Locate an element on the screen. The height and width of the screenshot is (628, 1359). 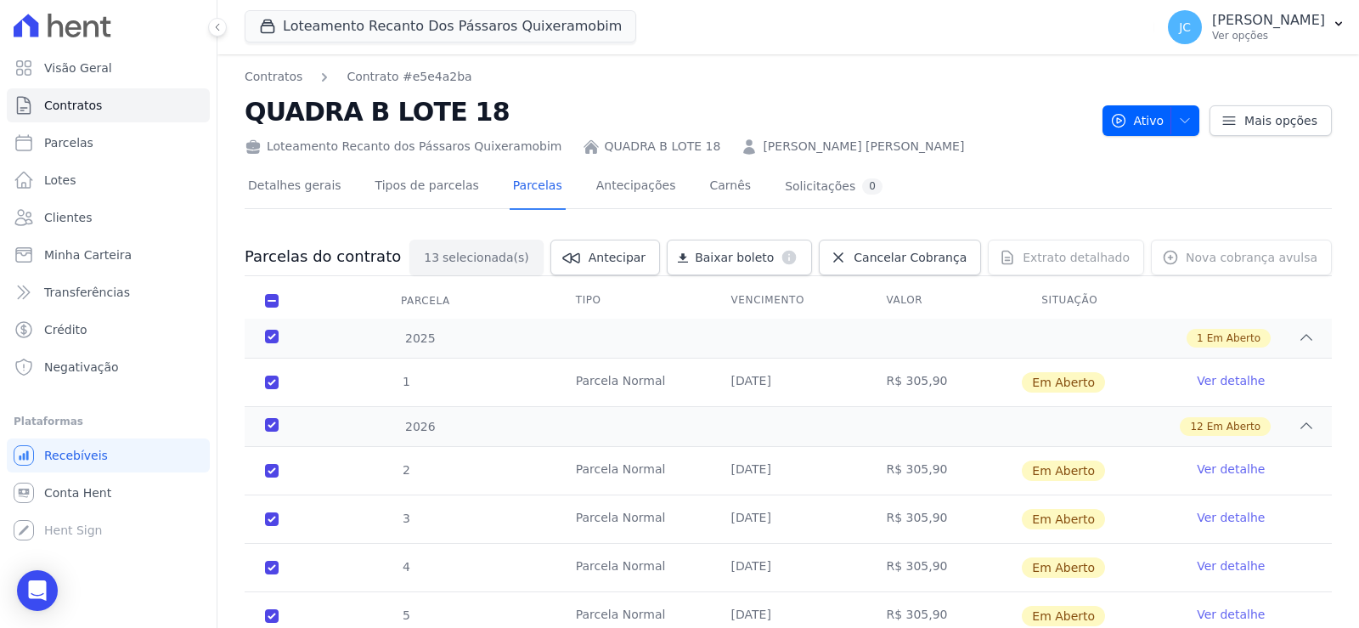
a: Minha Carteira is located at coordinates (108, 255).